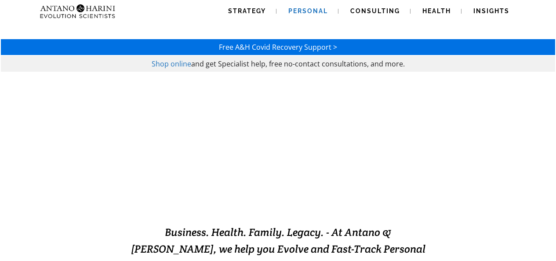 The width and height of the screenshot is (556, 261). I want to click on span: and get Specialist help, free no-contact consultations, and more., so click(298, 64).